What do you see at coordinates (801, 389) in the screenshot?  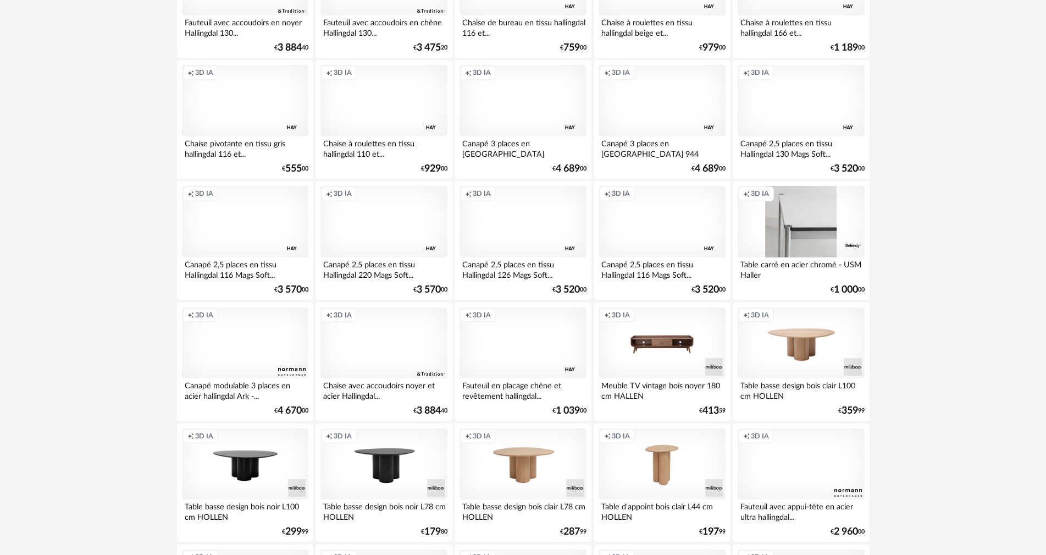 I see `div: Table basse design bois clair L100 cm HOLLEN` at bounding box center [801, 389].